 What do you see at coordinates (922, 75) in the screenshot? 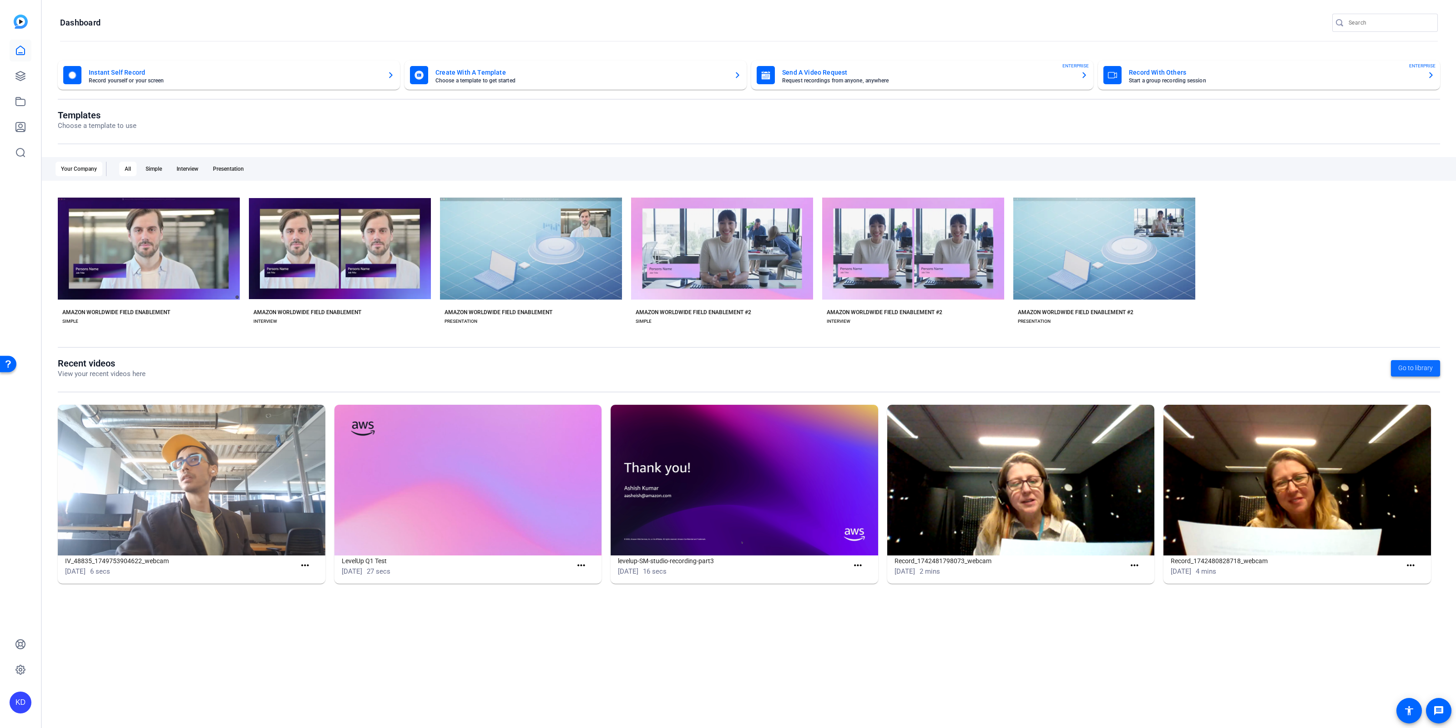
I see `button: Send A Video RequestRequest recordings from anyone, anywhereENTERPRISE` at bounding box center [922, 75].